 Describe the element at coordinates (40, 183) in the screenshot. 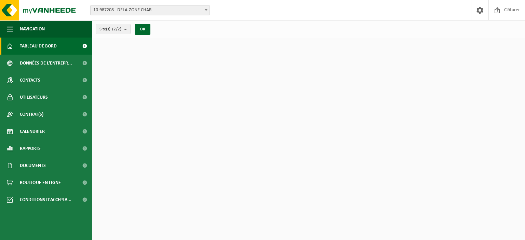

I see `span: Boutique en ligne` at that location.